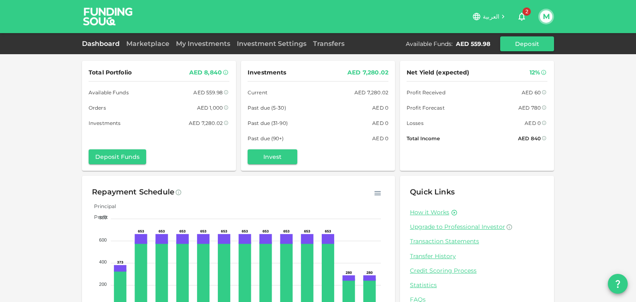 This screenshot has height=302, width=636. What do you see at coordinates (272, 43) in the screenshot?
I see `a: Investment Settings` at bounding box center [272, 43].